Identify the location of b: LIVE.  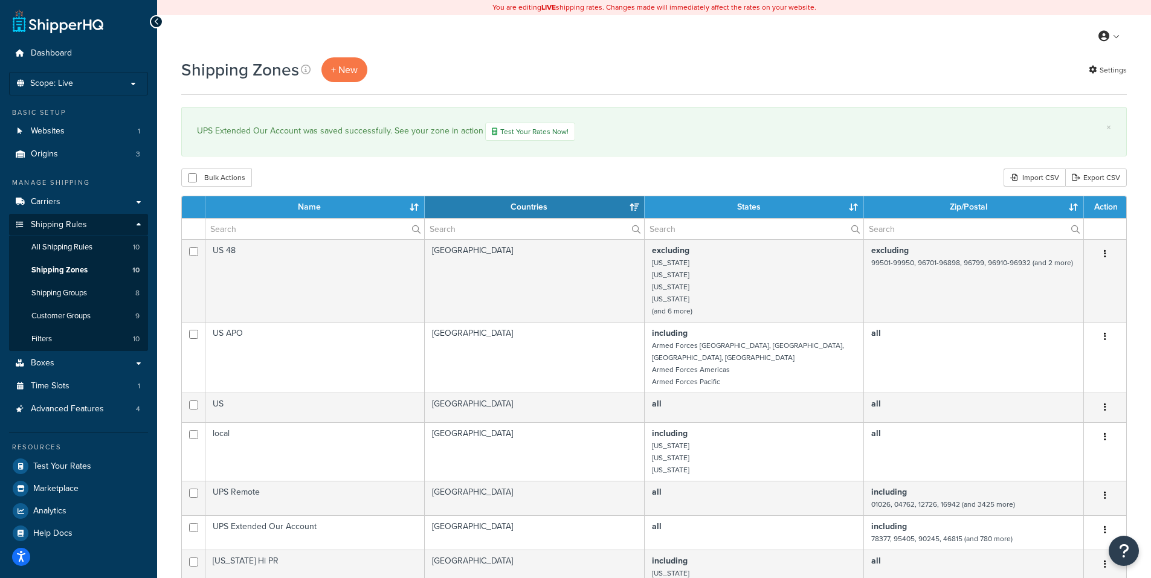
(549, 7).